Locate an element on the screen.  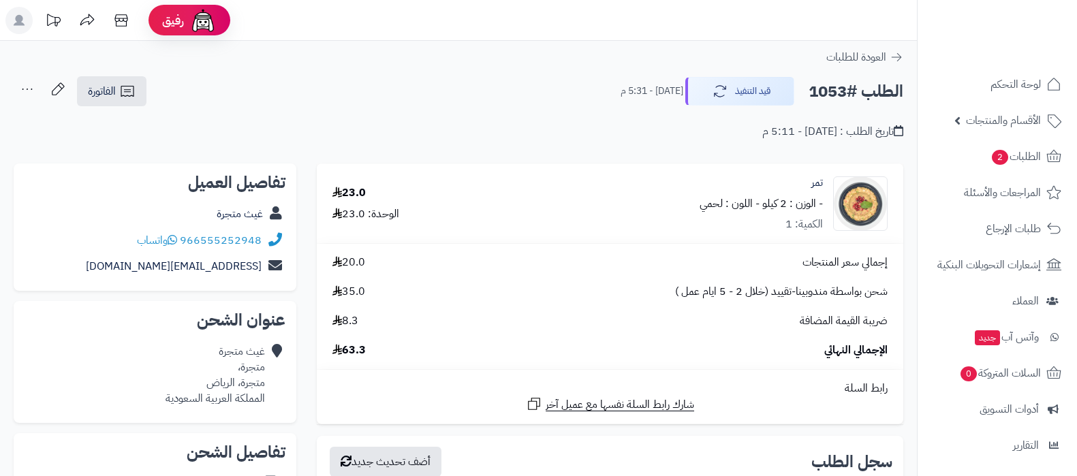
div: رابط السلة is located at coordinates (610, 388).